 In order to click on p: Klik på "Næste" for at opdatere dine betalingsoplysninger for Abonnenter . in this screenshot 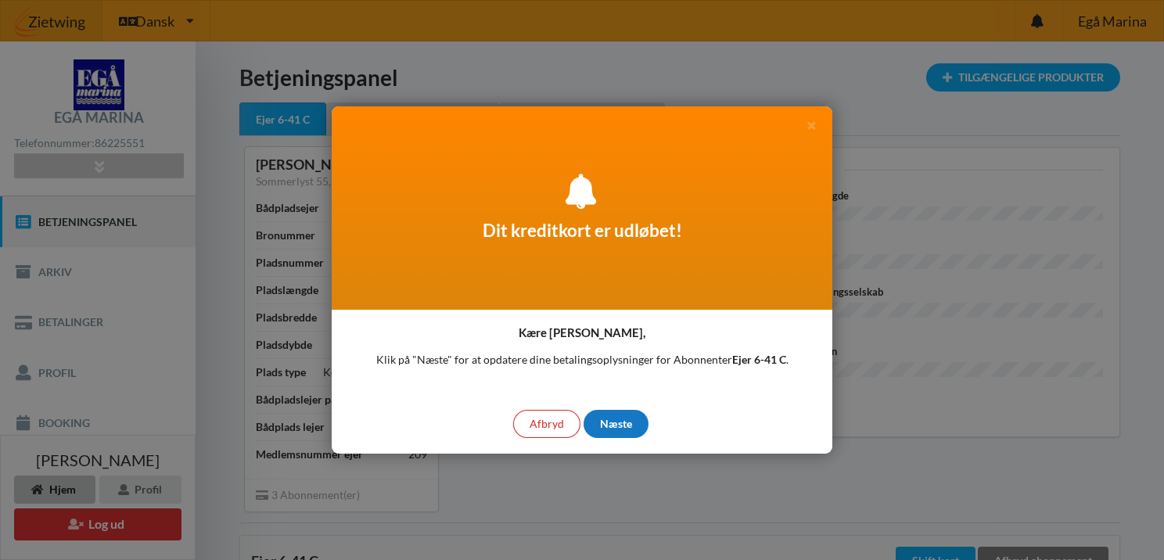, I will do `click(582, 360)`.